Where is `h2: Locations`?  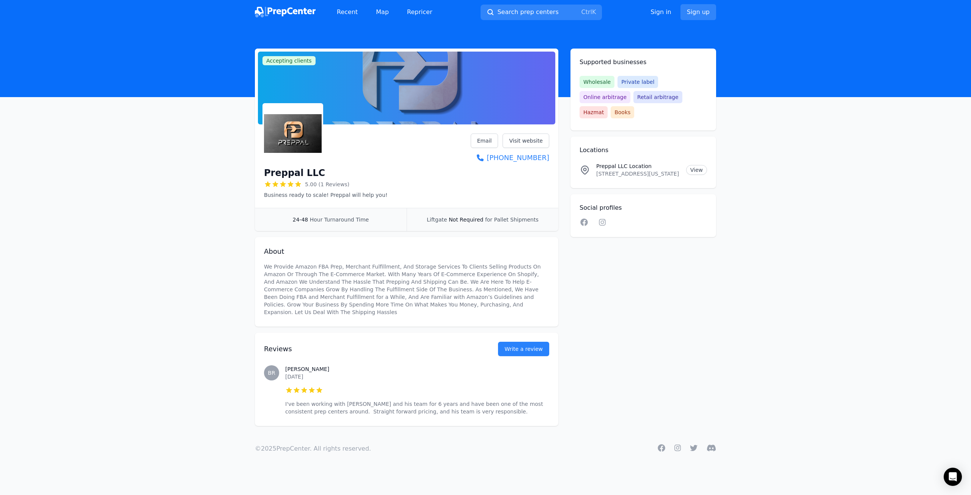
h2: Locations is located at coordinates (643, 150).